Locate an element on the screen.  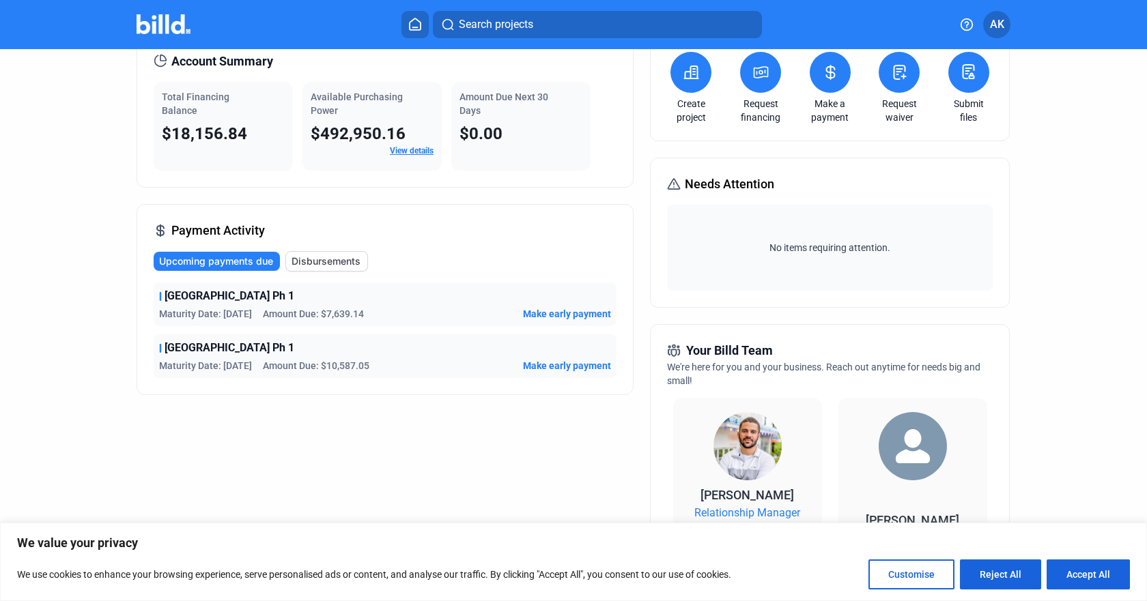
span: AK is located at coordinates (997, 25).